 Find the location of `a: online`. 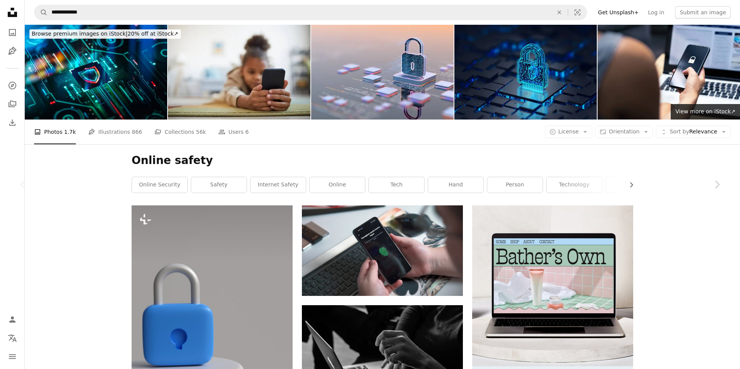

a: online is located at coordinates (337, 185).